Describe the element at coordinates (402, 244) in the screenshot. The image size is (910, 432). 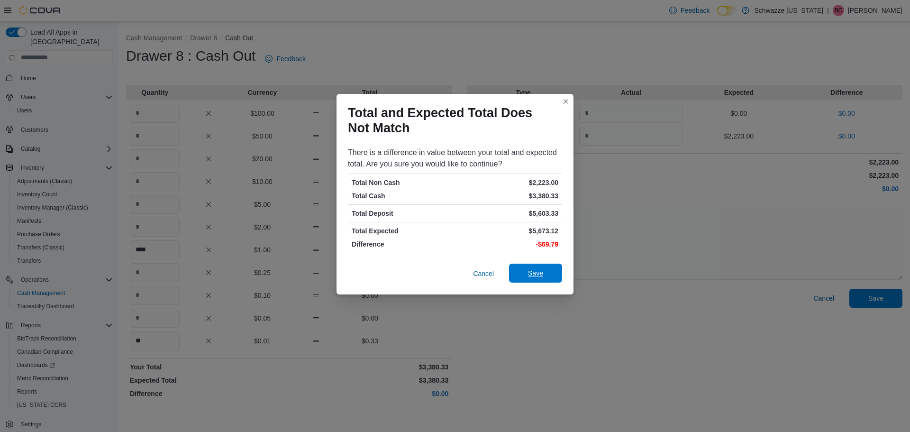
I see `p: Difference` at that location.